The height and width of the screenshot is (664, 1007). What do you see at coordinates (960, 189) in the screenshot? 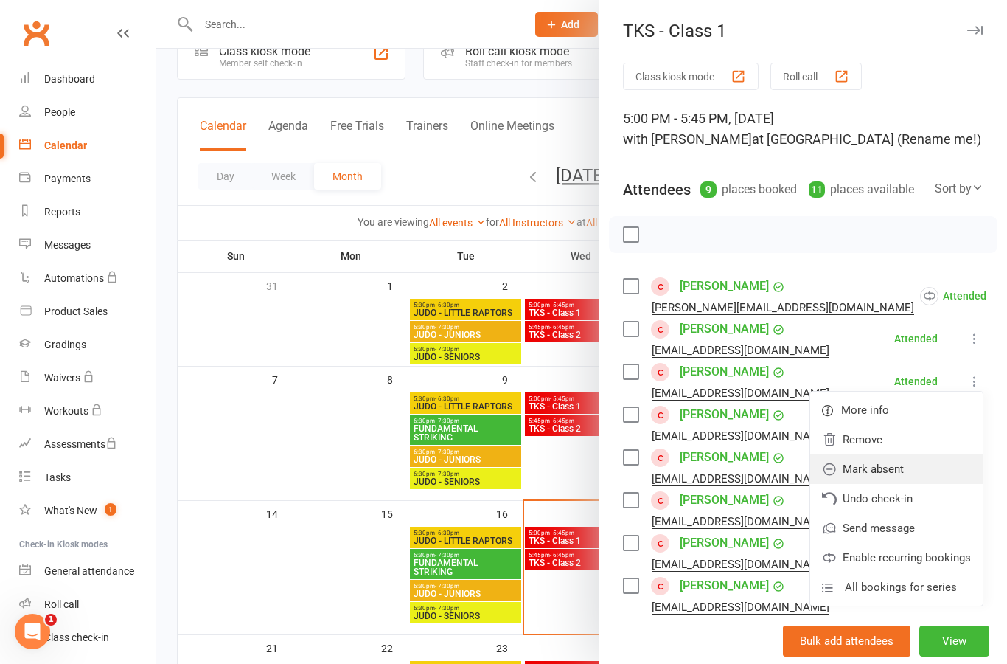
I see `div: Sort by` at bounding box center [960, 189].